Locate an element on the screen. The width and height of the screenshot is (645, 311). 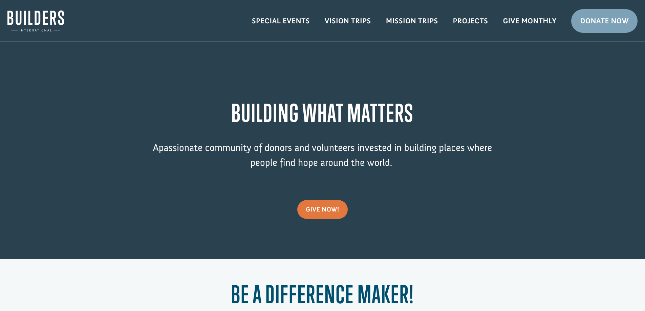
p: passionate community of donors and volunteers invested in building places where people find hope ... is located at coordinates (323, 160).